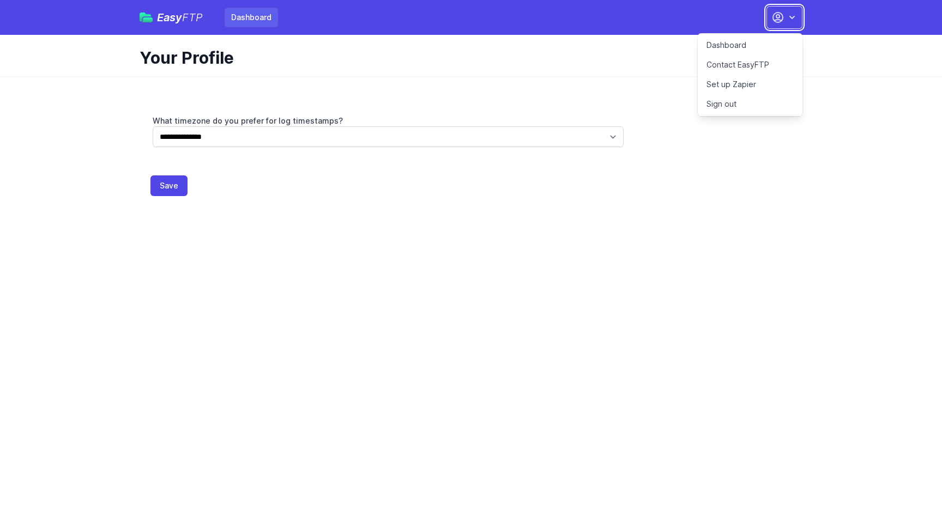  I want to click on a: Sign out, so click(750, 104).